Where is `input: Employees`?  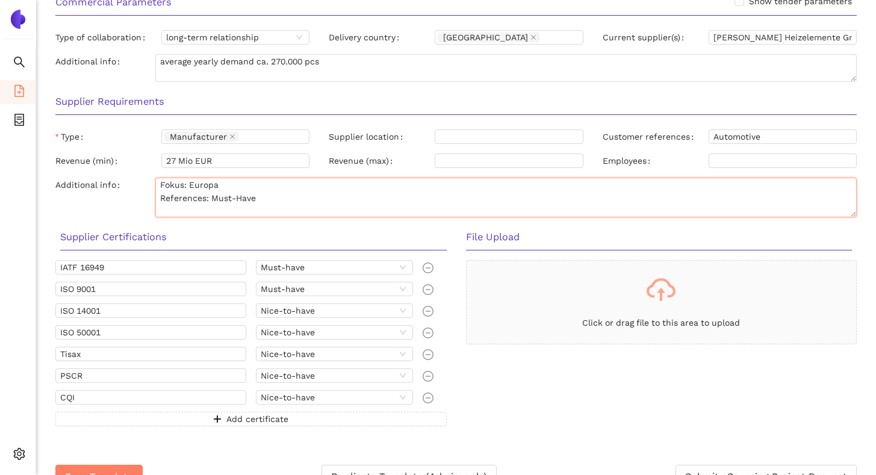 input: Employees is located at coordinates (782, 161).